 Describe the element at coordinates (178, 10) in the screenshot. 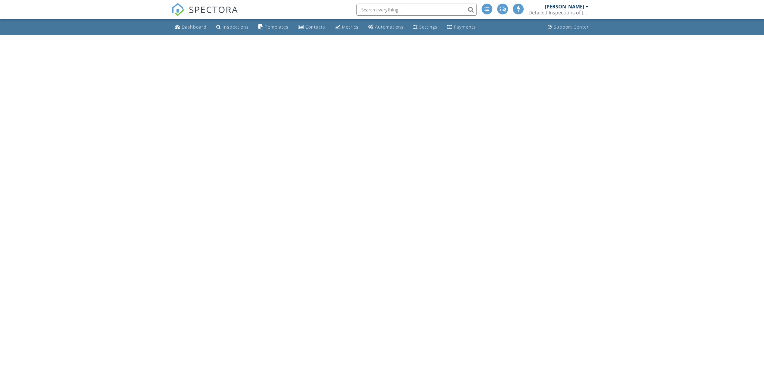

I see `img: The Best Home Inspection Software - Spectora` at that location.